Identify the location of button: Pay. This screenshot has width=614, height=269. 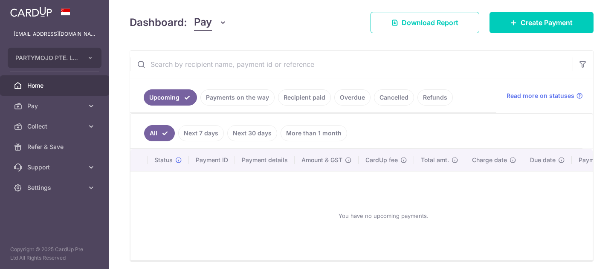
(210, 23).